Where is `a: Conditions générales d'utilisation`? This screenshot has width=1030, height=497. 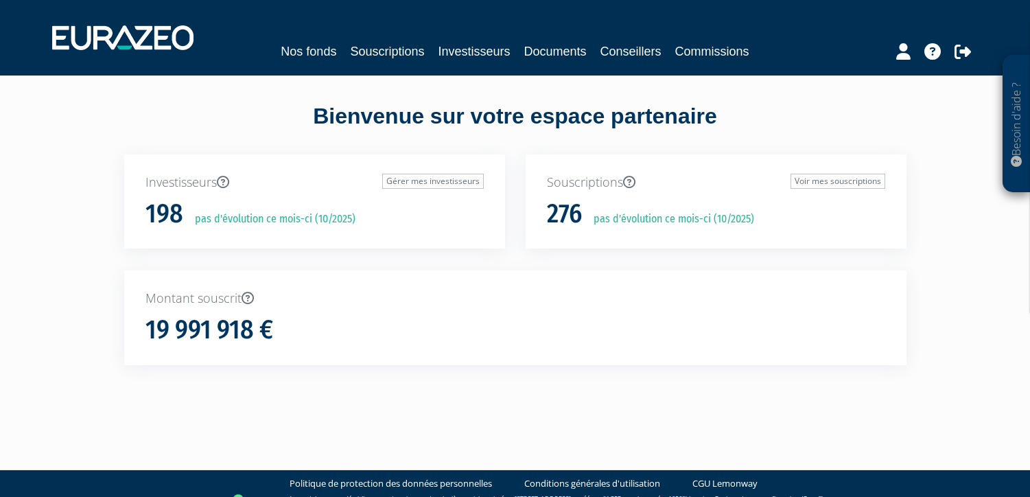 a: Conditions générales d'utilisation is located at coordinates (592, 483).